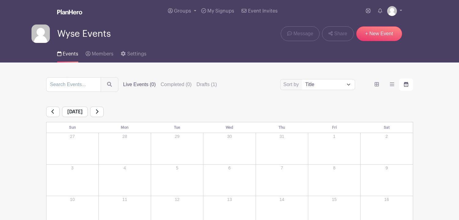 The height and width of the screenshot is (220, 459). Describe the element at coordinates (230, 136) in the screenshot. I see `p: 30` at that location.